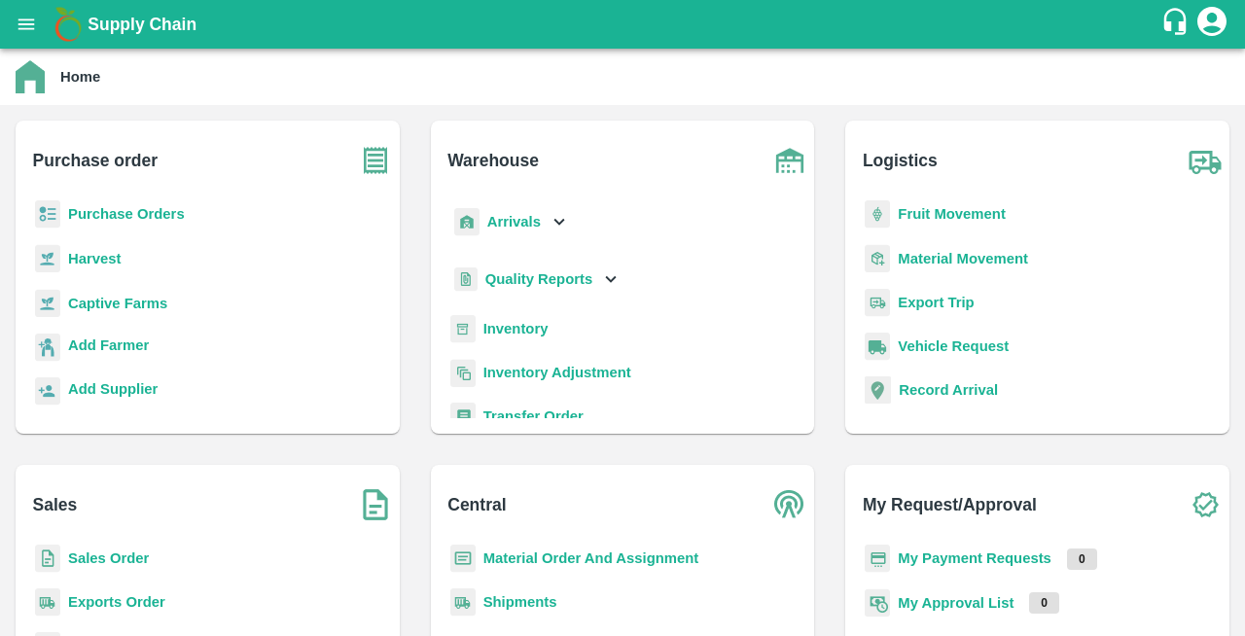 This screenshot has height=636, width=1245. I want to click on img: delivery, so click(877, 302).